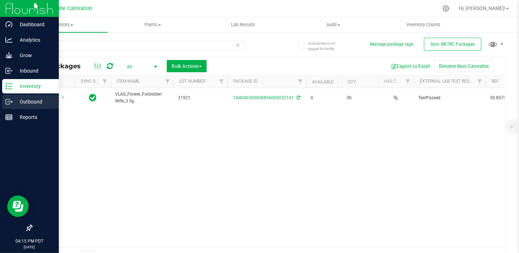 The image size is (519, 253). Describe the element at coordinates (333, 25) in the screenshot. I see `span: Audit` at that location.